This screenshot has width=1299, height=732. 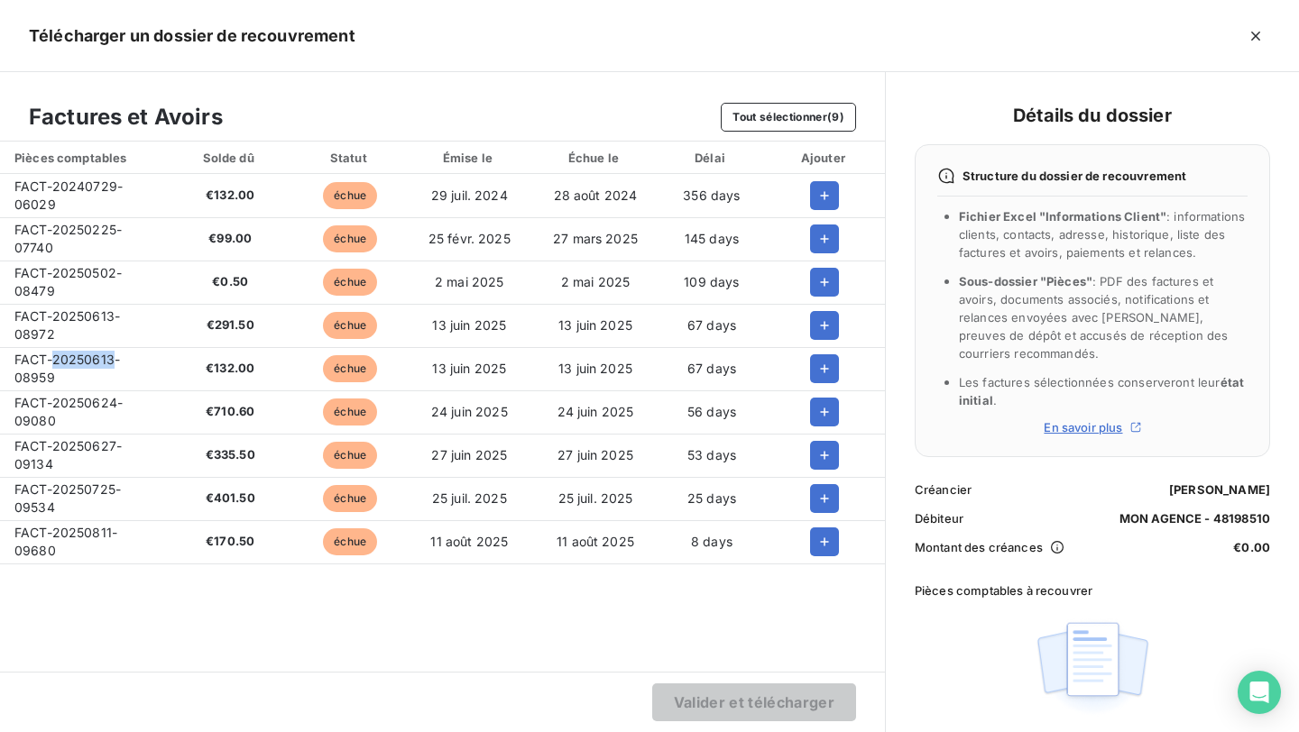 What do you see at coordinates (712, 158) in the screenshot?
I see `div: Délai` at bounding box center [712, 158].